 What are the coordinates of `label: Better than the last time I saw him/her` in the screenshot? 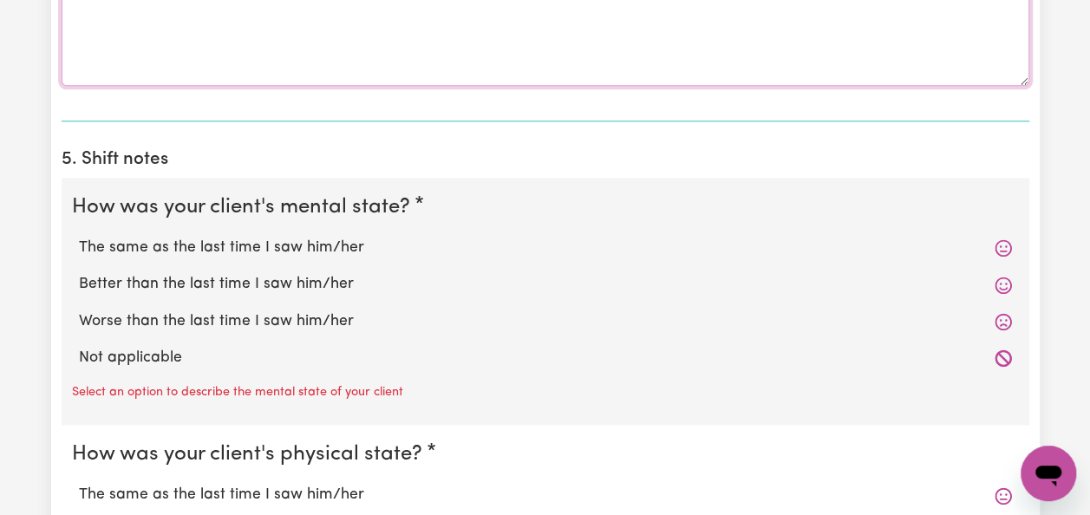 It's located at (546, 285).